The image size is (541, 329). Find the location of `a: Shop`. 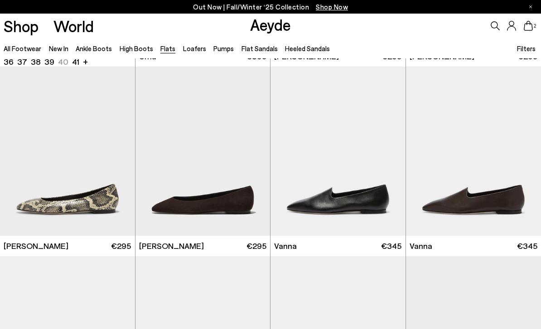

a: Shop is located at coordinates (21, 26).